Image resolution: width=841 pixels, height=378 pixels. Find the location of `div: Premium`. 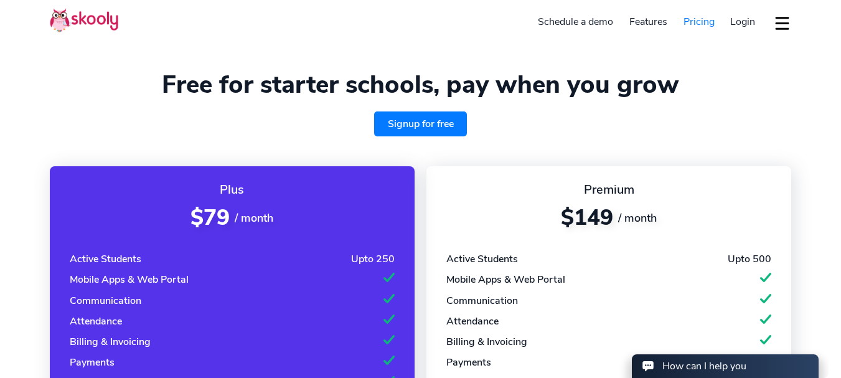

div: Premium is located at coordinates (609, 189).